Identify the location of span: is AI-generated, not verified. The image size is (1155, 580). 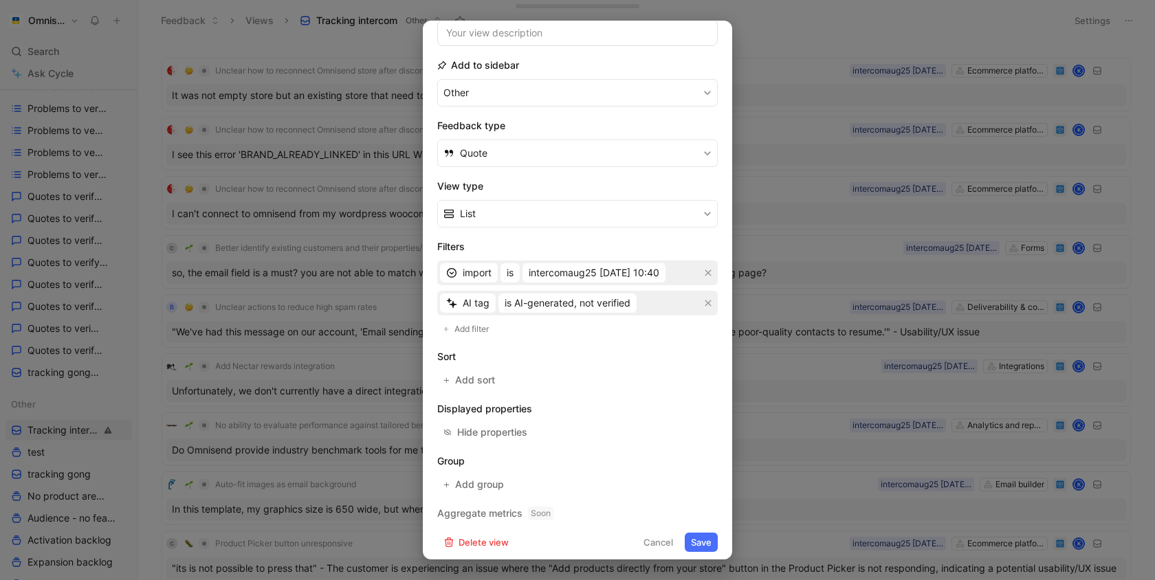
(567, 303).